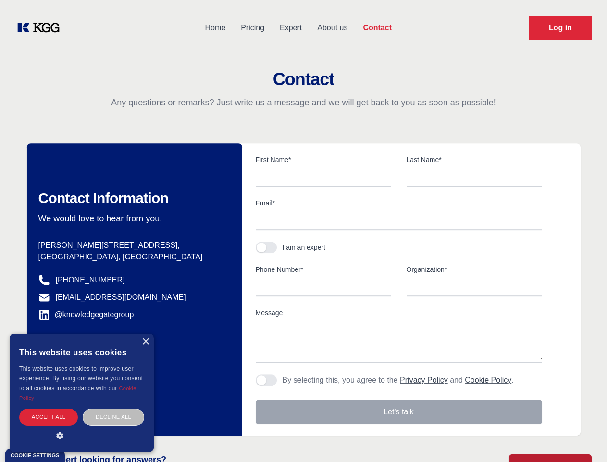 The image size is (607, 462). Describe the element at coordinates (399, 313) in the screenshot. I see `label: Message` at that location.